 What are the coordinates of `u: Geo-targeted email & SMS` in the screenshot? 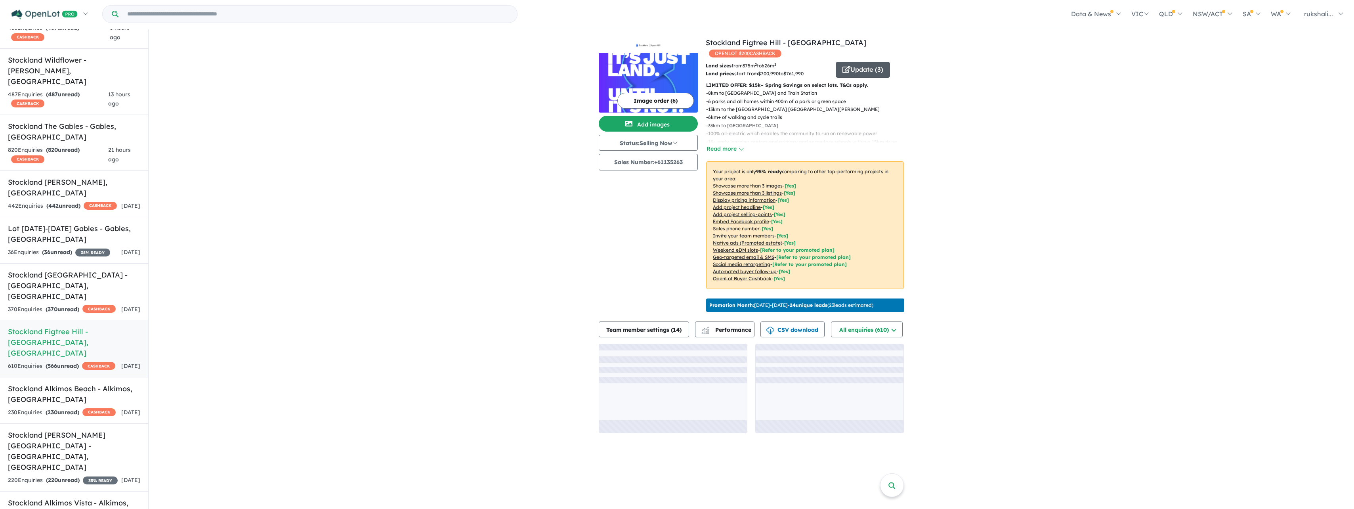 It's located at (744, 257).